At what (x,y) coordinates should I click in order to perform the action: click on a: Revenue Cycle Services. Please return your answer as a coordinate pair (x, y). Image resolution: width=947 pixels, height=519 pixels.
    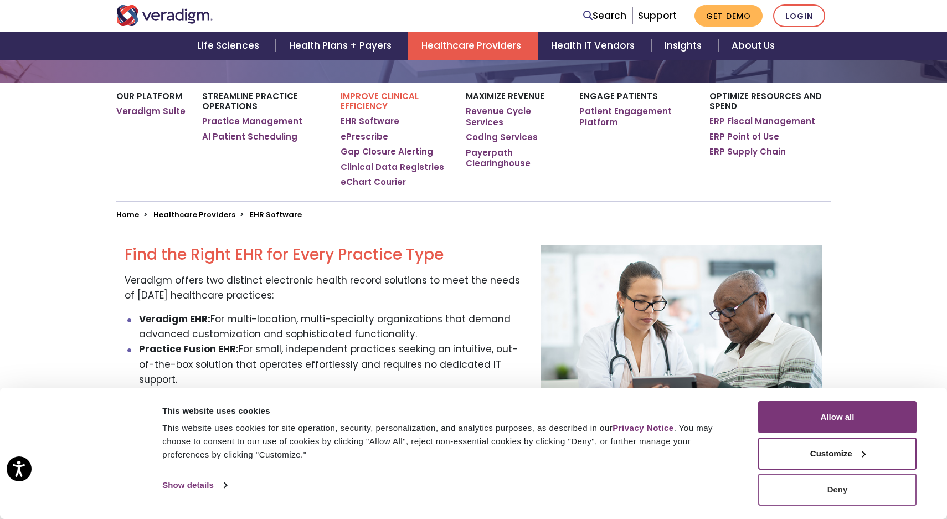
    Looking at the image, I should click on (514, 116).